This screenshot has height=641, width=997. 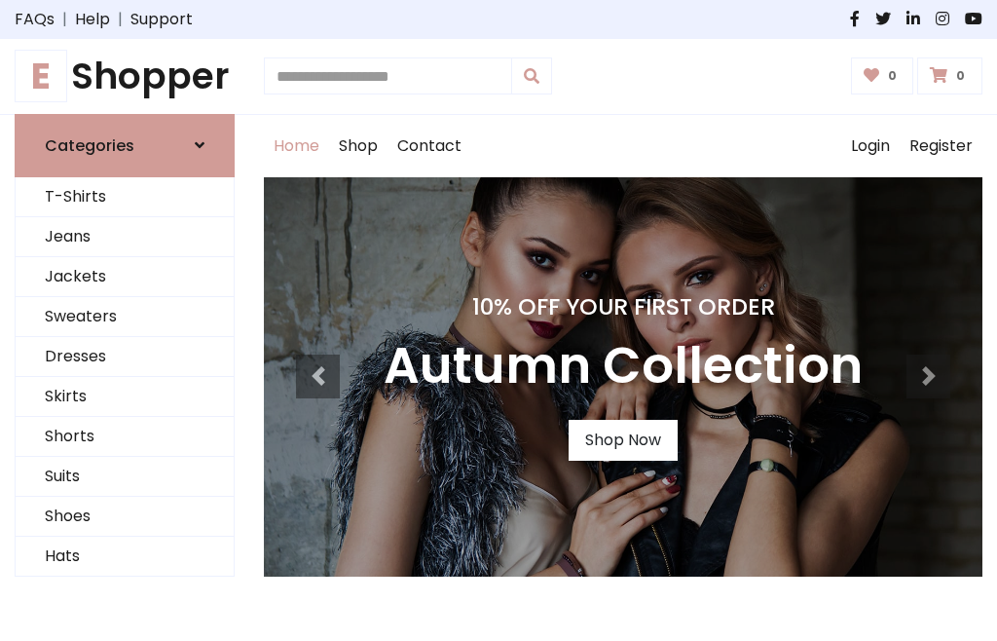 I want to click on a: Hats, so click(x=125, y=556).